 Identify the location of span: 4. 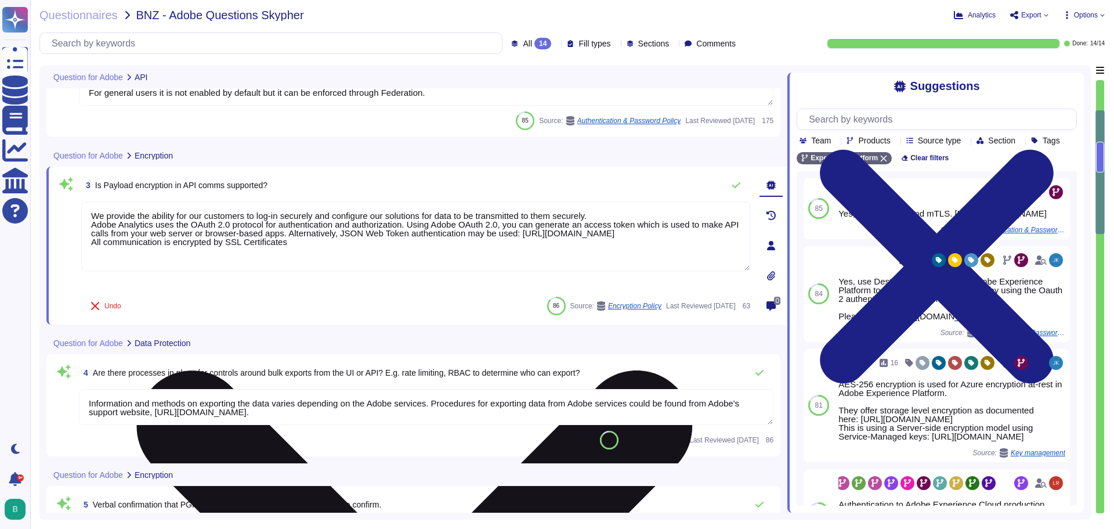
(84, 373).